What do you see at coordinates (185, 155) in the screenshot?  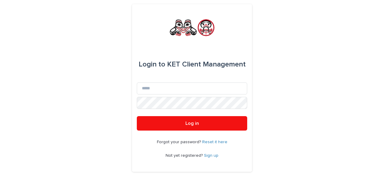 I see `span: Not yet registered?` at bounding box center [185, 155].